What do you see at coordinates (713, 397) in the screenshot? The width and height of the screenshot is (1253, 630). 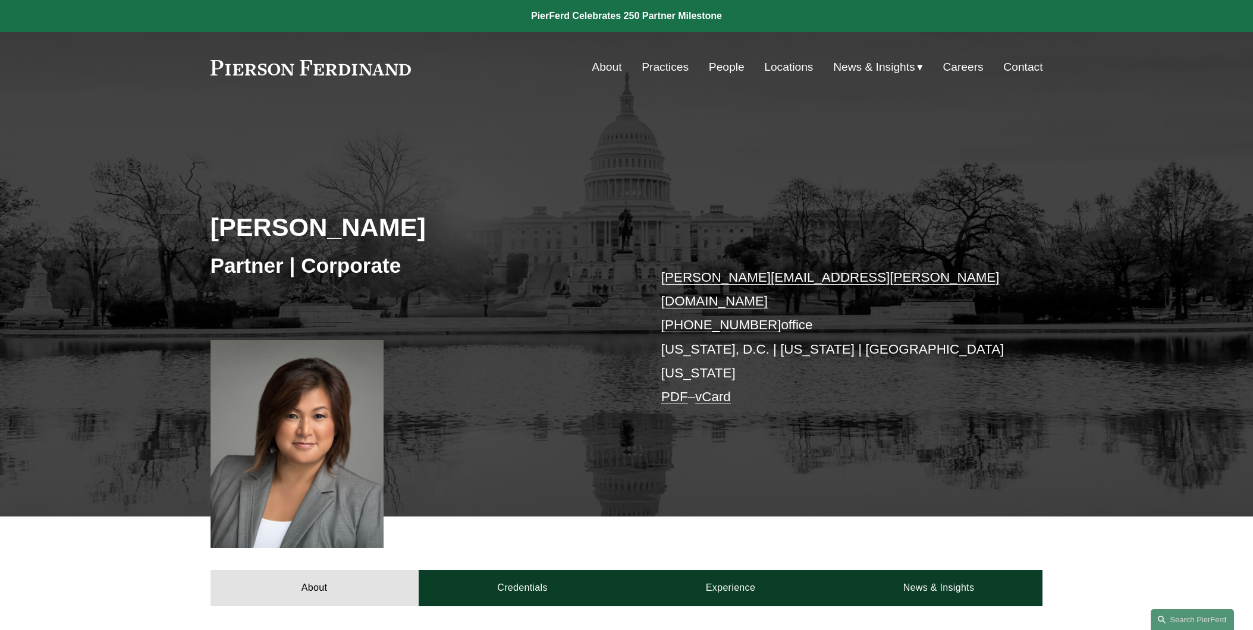 I see `a: vCard` at bounding box center [713, 397].